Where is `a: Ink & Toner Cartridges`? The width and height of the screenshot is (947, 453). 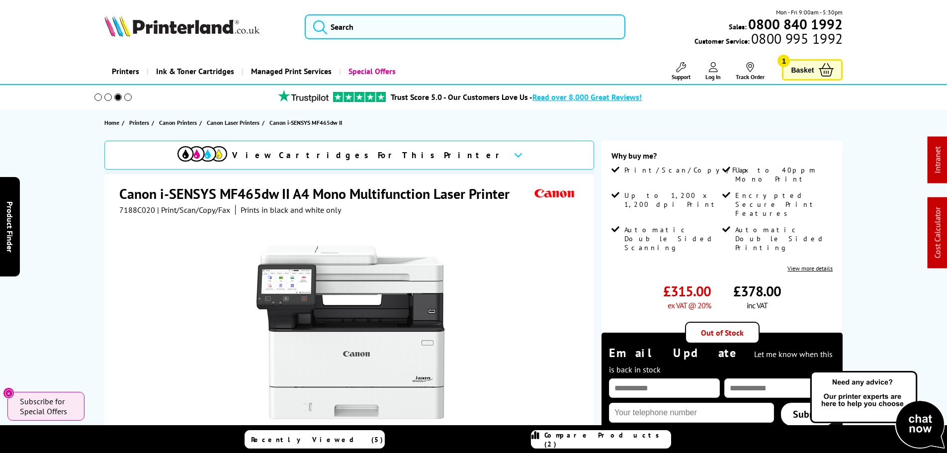 a: Ink & Toner Cartridges is located at coordinates (194, 71).